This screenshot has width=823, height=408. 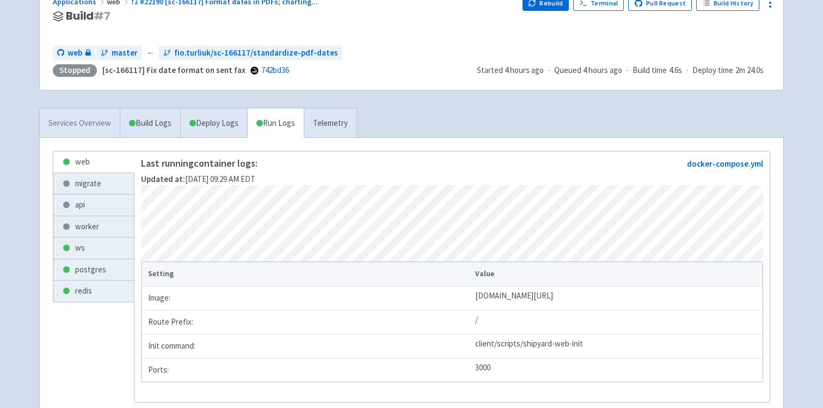 I want to click on span: Started, so click(x=510, y=70).